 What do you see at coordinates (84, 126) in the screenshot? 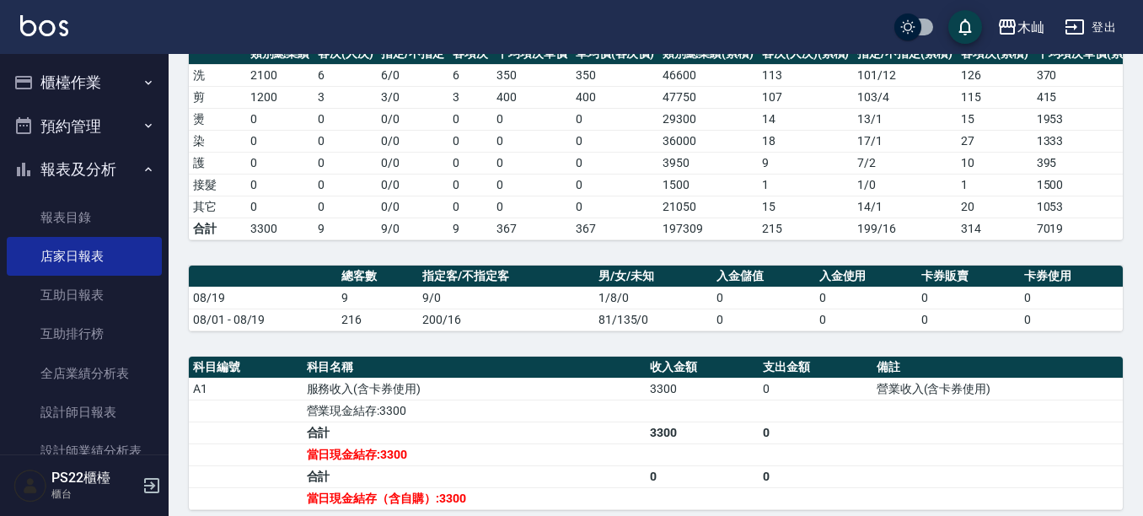
I see `button: 預約管理` at bounding box center [84, 126].